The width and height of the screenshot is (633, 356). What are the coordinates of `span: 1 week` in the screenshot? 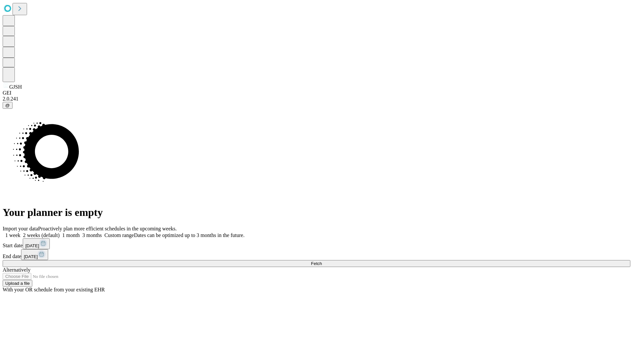 It's located at (13, 235).